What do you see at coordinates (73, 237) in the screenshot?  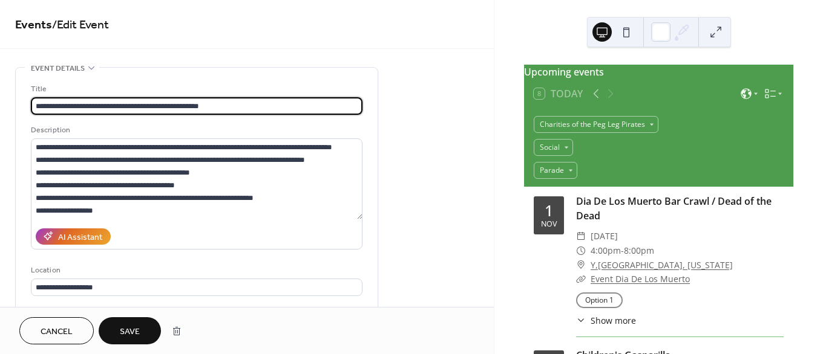 I see `button: AI Assistant` at bounding box center [73, 237].